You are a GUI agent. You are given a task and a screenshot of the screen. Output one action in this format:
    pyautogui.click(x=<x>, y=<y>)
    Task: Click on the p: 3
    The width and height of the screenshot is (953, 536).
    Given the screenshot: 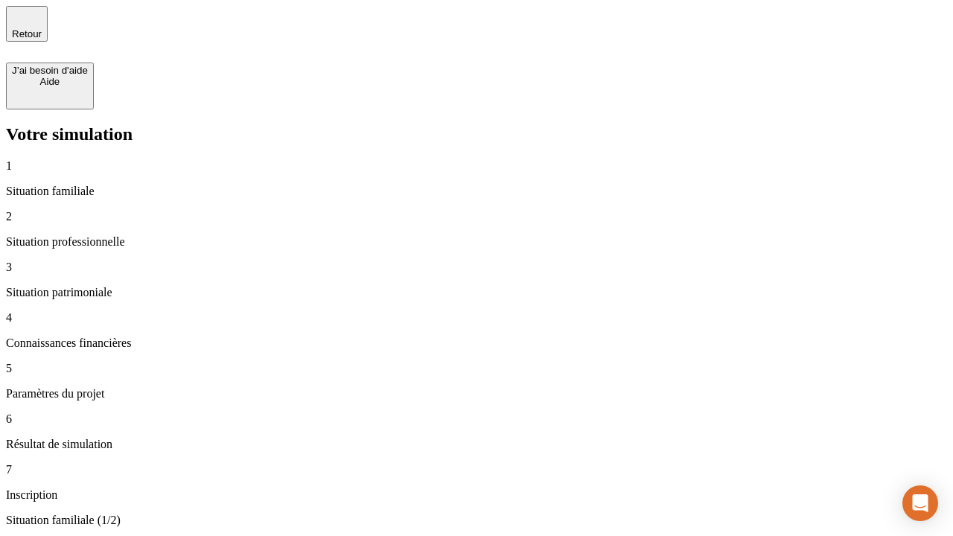 What is the action you would take?
    pyautogui.click(x=477, y=267)
    